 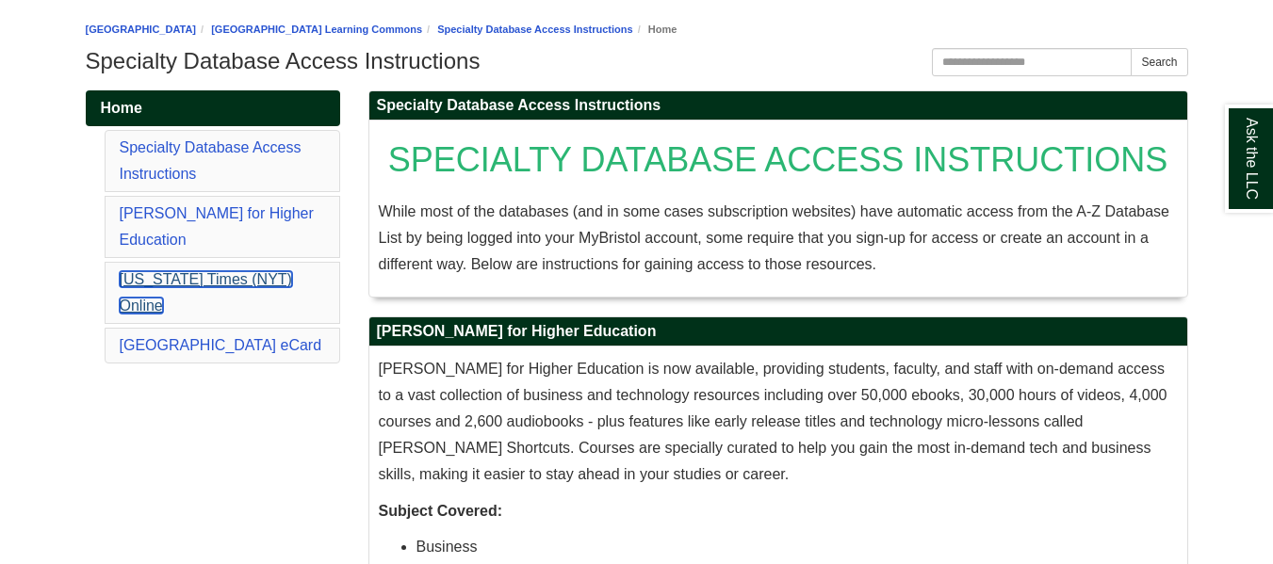 I want to click on li: Business, so click(x=797, y=547).